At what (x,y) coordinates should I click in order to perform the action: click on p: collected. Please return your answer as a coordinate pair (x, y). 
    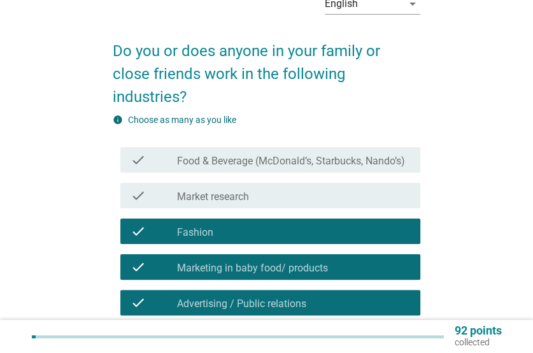
    Looking at the image, I should click on (477, 342).